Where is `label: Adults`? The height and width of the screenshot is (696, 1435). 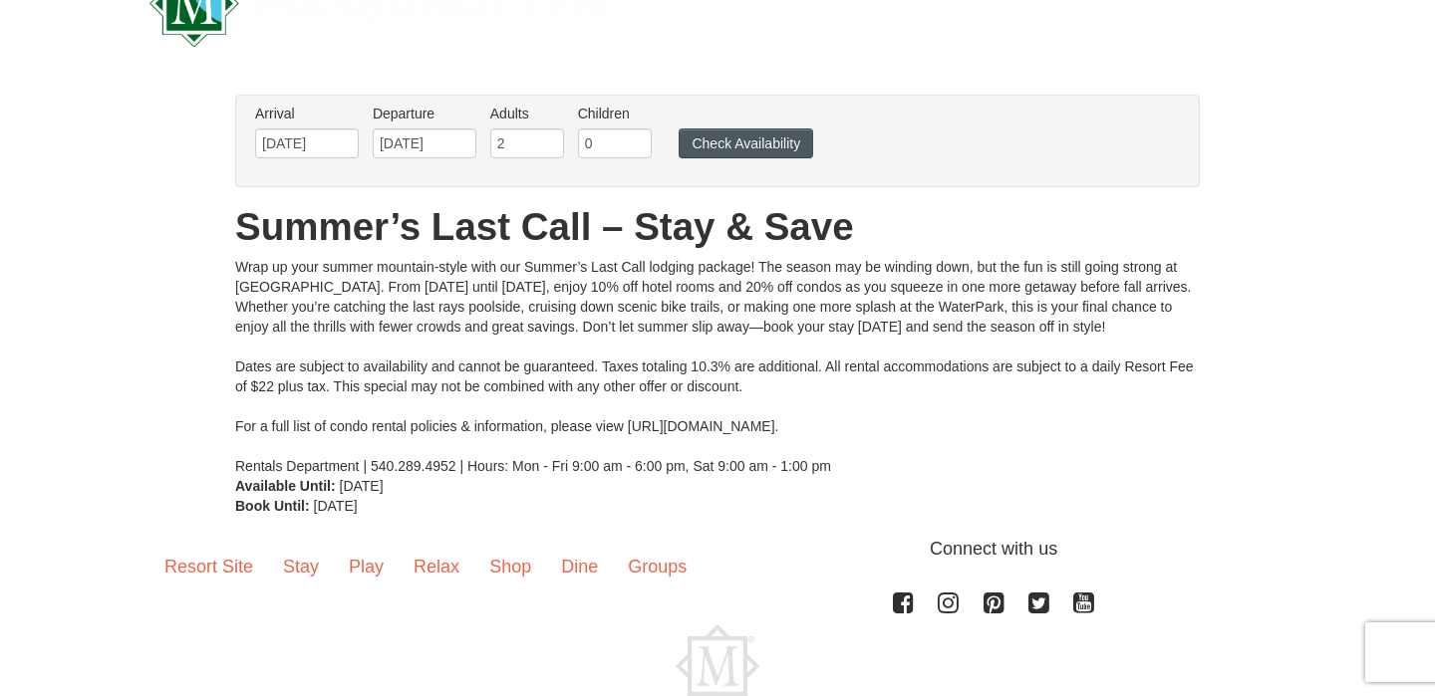 label: Adults is located at coordinates (527, 114).